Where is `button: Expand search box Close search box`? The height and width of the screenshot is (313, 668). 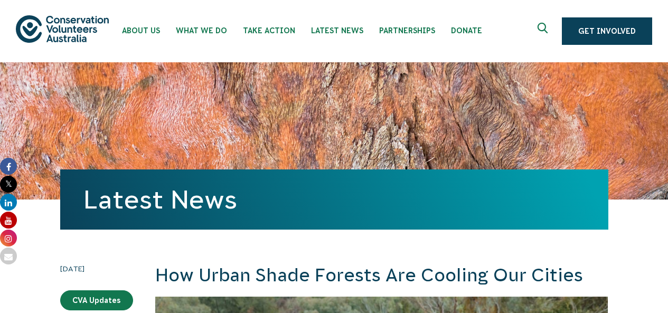
button: Expand search box Close search box is located at coordinates (544, 31).